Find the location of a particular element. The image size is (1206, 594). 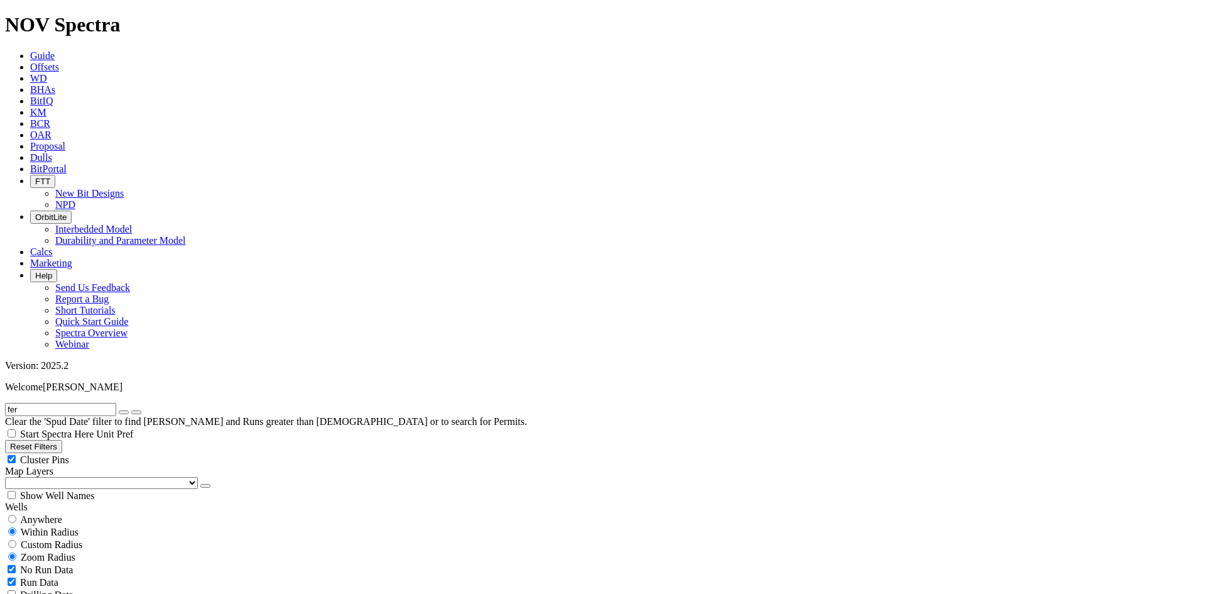

button: Reset Filters is located at coordinates (33, 446).